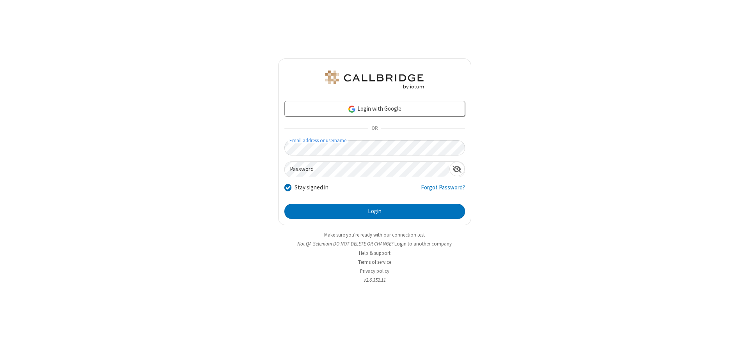 This screenshot has height=348, width=749. What do you see at coordinates (375, 148) in the screenshot?
I see `input: Email address or username` at bounding box center [375, 148].